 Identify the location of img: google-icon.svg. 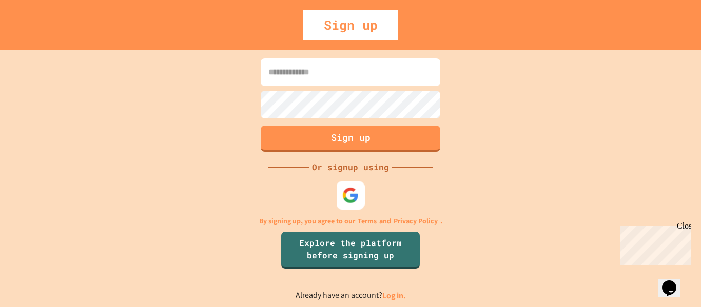
(351, 195).